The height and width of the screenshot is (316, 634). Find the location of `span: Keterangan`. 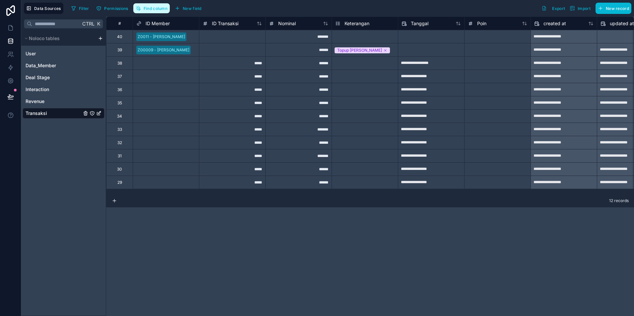

span: Keterangan is located at coordinates (357, 24).